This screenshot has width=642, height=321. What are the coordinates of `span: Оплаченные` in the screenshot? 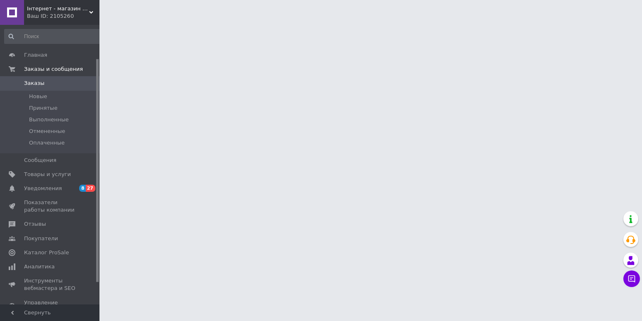 It's located at (47, 143).